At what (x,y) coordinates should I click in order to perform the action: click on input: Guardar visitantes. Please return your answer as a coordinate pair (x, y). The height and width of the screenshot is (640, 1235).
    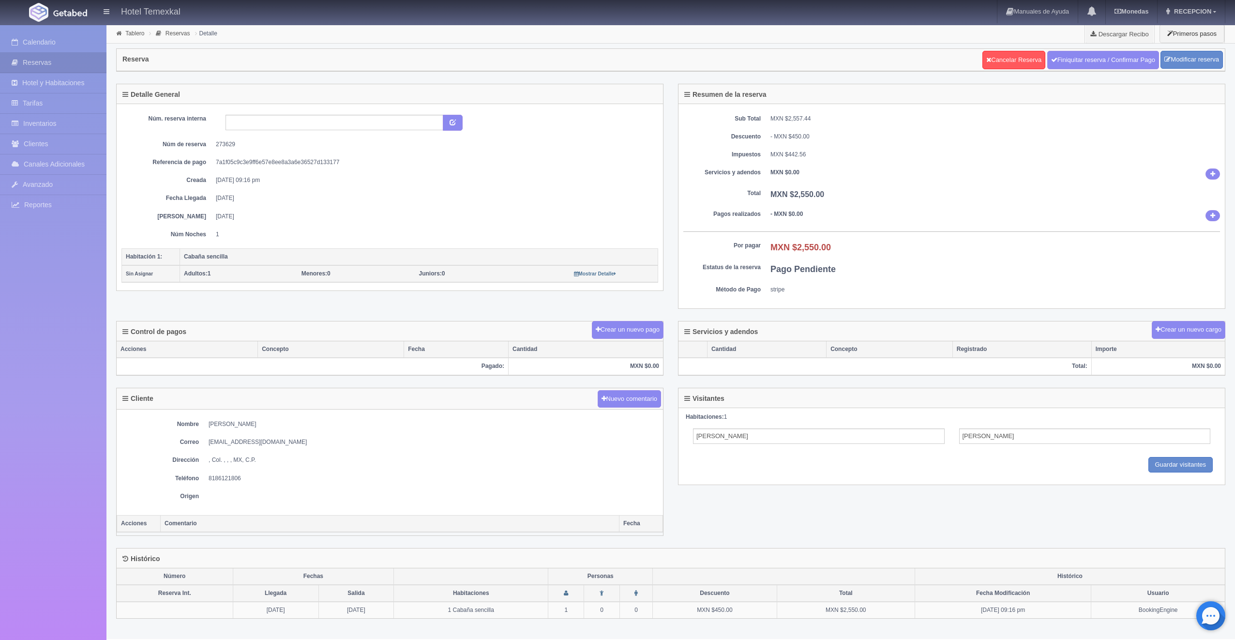
    Looking at the image, I should click on (1181, 465).